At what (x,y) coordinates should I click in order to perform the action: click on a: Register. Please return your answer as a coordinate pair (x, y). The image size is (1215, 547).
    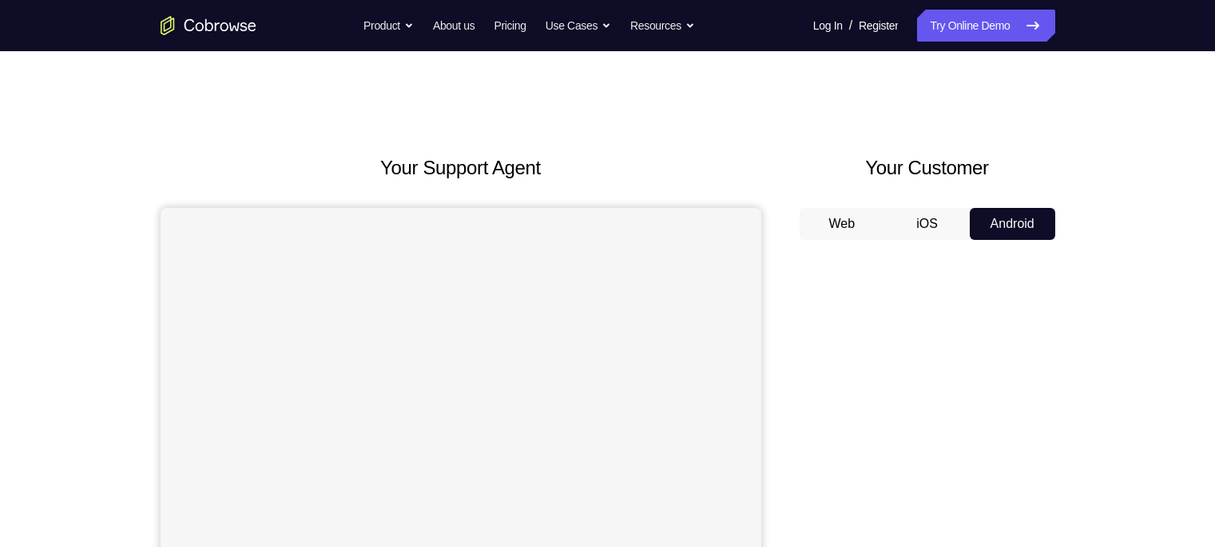
    Looking at the image, I should click on (878, 26).